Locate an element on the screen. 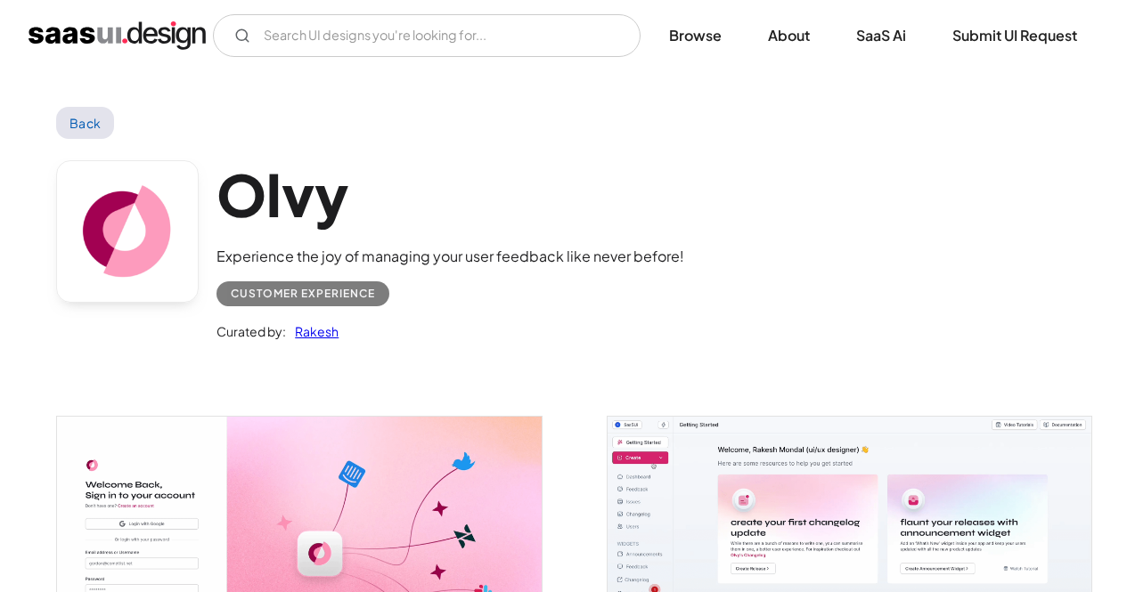  a: Browse is located at coordinates (695, 36).